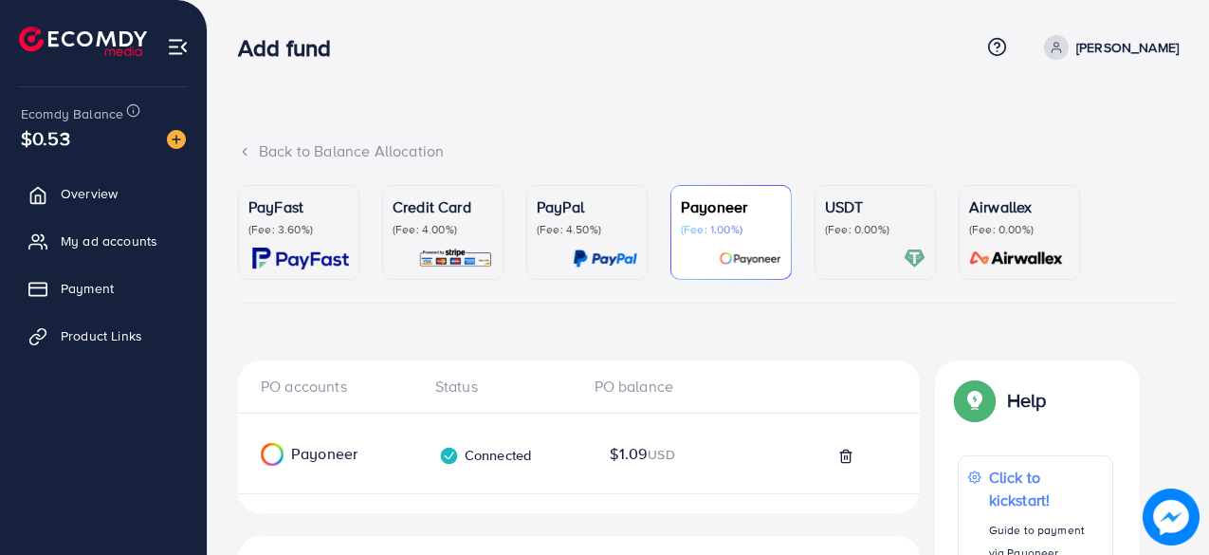 This screenshot has height=555, width=1209. I want to click on span: Ecomdy Balance, so click(72, 114).